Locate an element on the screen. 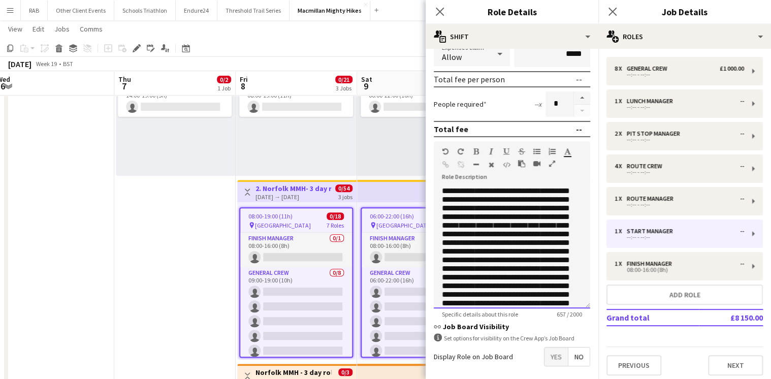 The height and width of the screenshot is (379, 771). button: Undo is located at coordinates (445, 151).